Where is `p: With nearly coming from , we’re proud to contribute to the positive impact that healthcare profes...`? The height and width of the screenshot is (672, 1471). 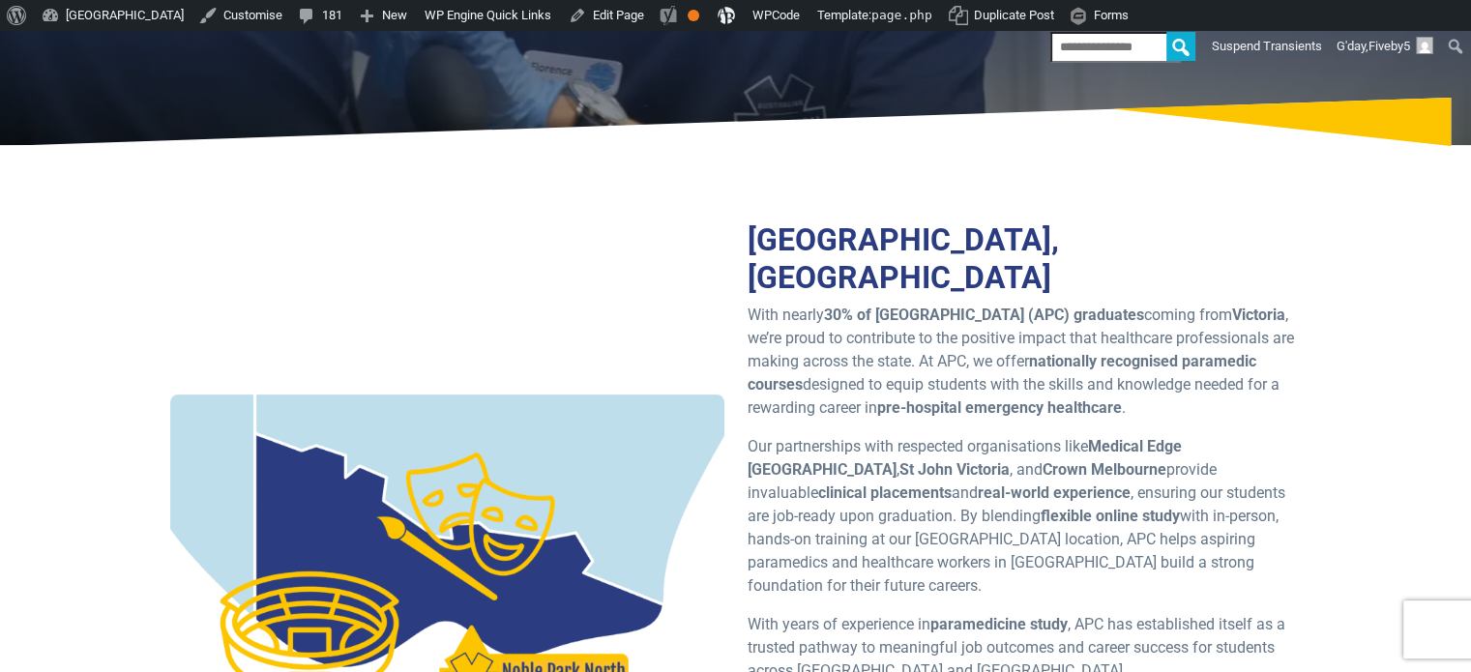
p: With nearly coming from , we’re proud to contribute to the positive impact that healthcare profes... is located at coordinates (1024, 362).